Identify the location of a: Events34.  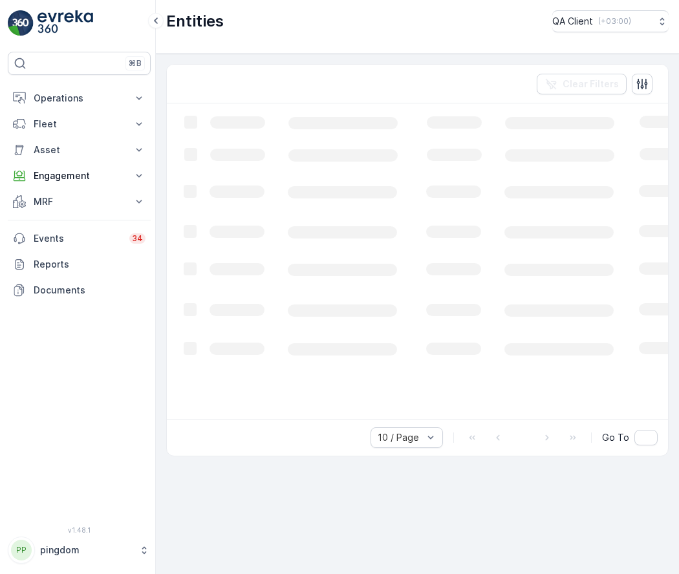
(79, 239).